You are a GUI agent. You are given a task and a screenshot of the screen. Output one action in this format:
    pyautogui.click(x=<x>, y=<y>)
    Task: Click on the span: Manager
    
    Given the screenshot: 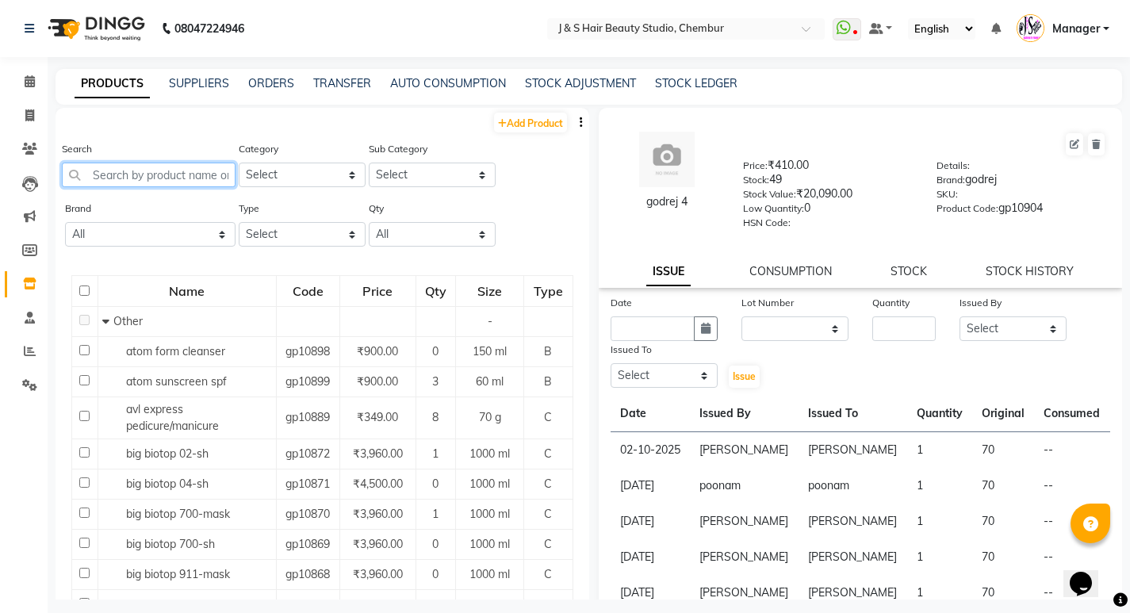 What is the action you would take?
    pyautogui.click(x=1076, y=29)
    